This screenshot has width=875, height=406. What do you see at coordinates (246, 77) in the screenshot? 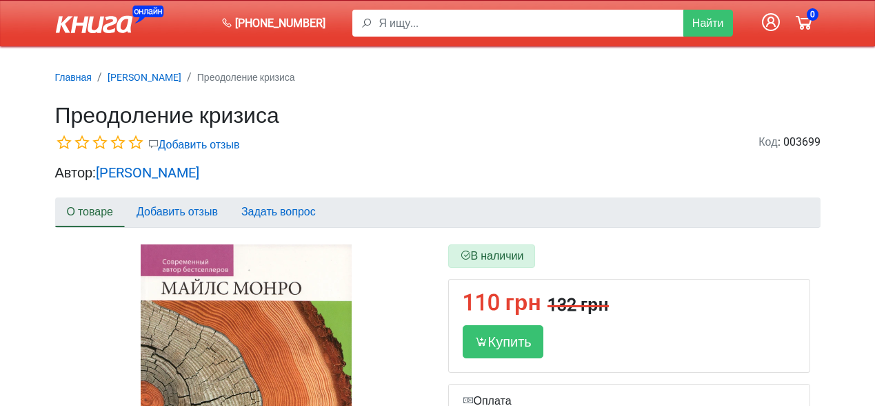
I see `small: Преодоление кризиса` at bounding box center [246, 77].